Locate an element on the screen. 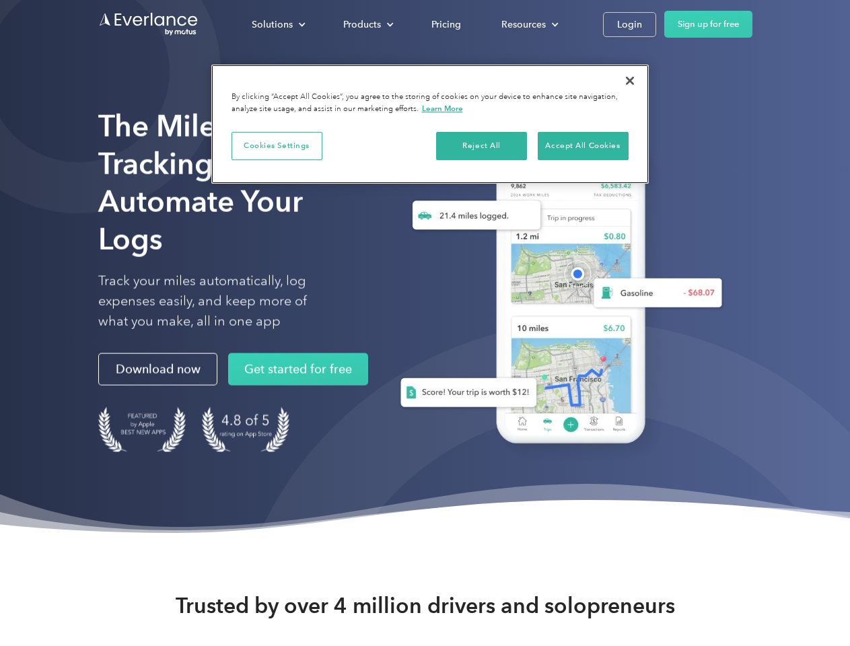 The width and height of the screenshot is (850, 646). button: Close is located at coordinates (630, 81).